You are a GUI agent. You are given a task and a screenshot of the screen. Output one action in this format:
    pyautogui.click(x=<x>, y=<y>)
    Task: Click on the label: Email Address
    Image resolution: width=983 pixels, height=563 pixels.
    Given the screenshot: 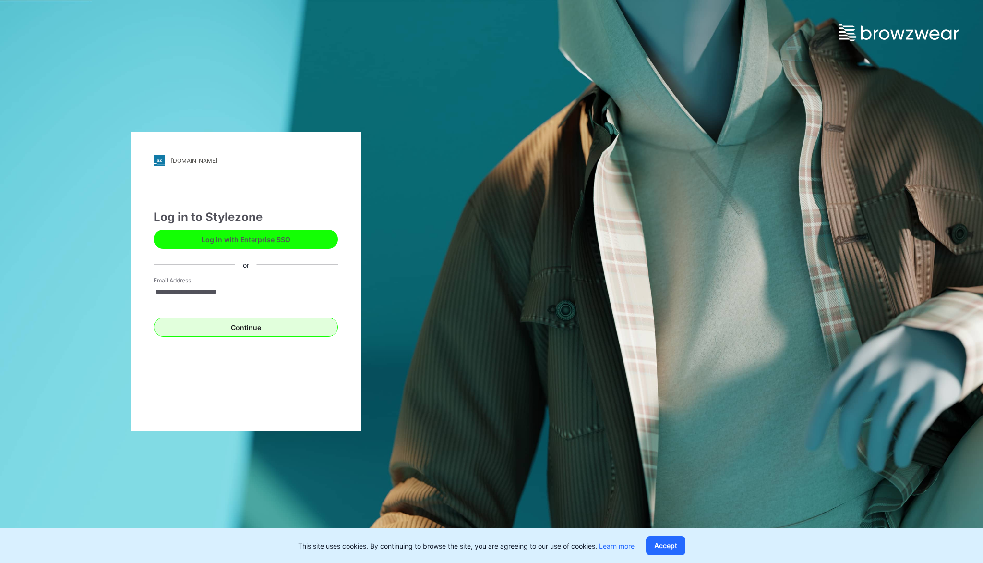 What is the action you would take?
    pyautogui.click(x=187, y=280)
    